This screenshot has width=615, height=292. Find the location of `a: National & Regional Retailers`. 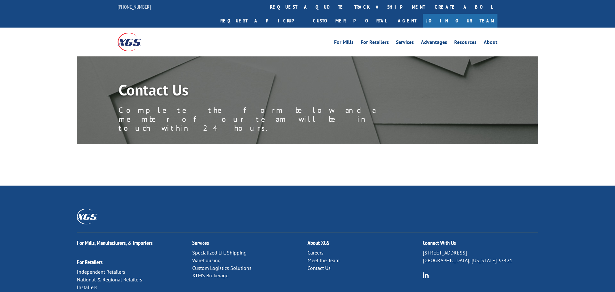

a: National & Regional Retailers is located at coordinates (110, 279).